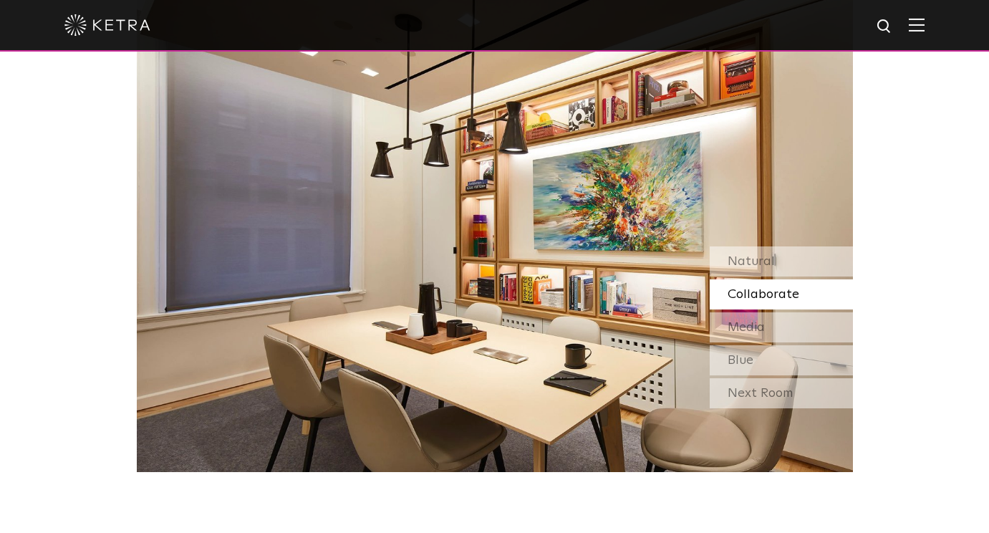 The width and height of the screenshot is (989, 533). Describe the element at coordinates (884, 26) in the screenshot. I see `img: search icon` at that location.